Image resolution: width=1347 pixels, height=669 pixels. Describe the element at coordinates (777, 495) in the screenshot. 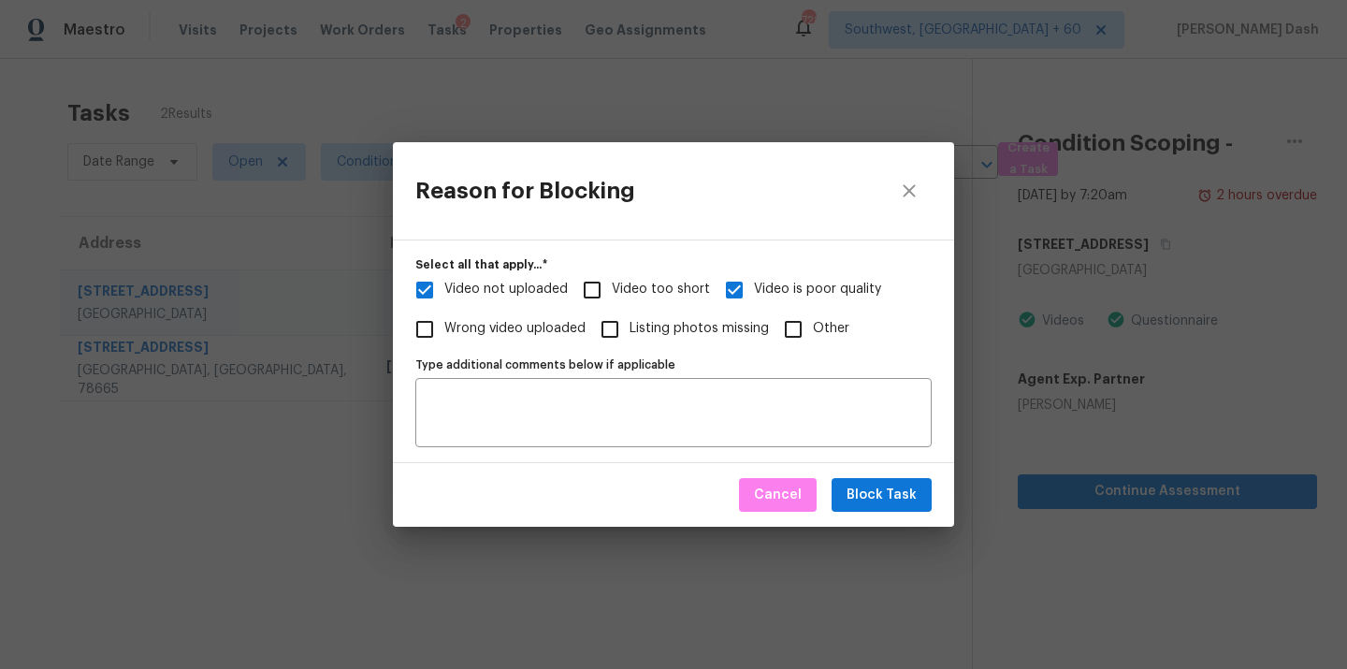

I see `button: Cancel` at that location.